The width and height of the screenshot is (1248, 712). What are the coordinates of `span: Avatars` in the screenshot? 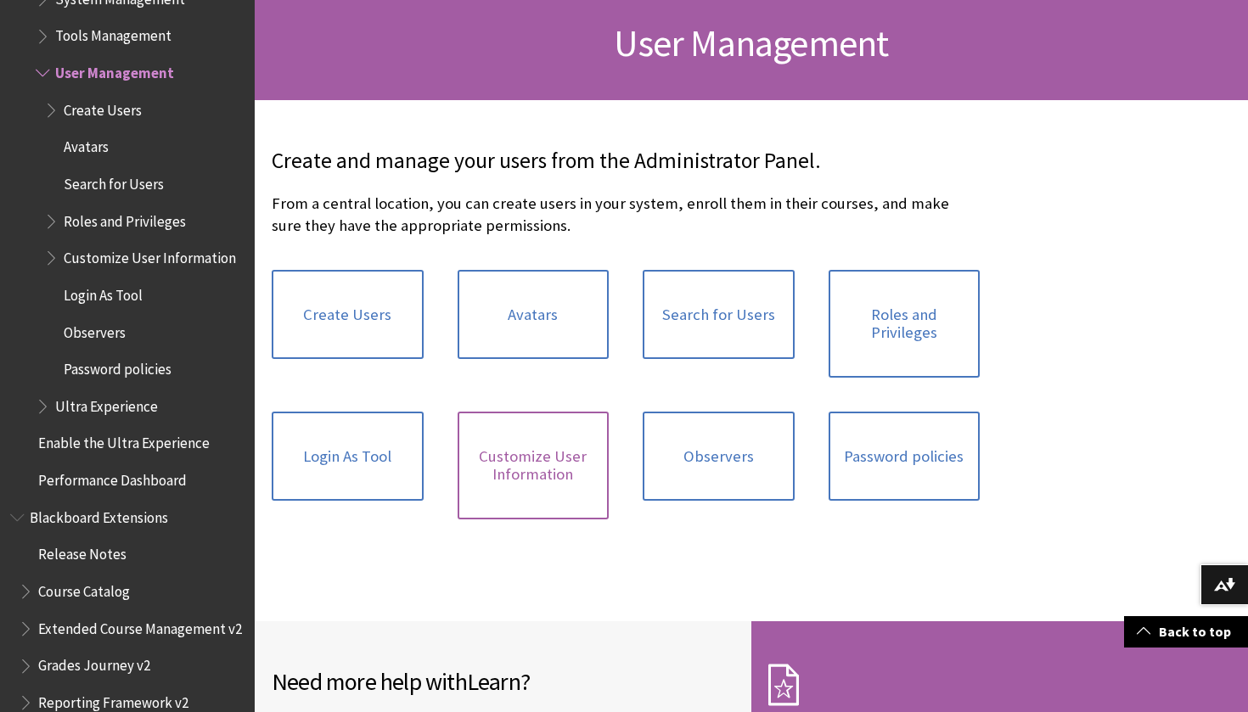 It's located at (86, 144).